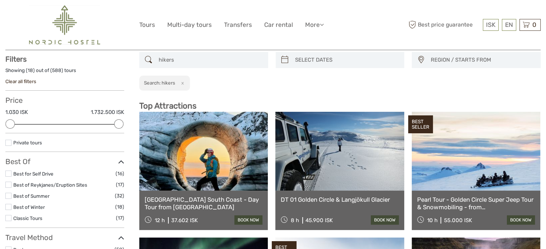 The height and width of the screenshot is (249, 546). I want to click on p: We're away right now. Please check back later!, so click(46, 15).